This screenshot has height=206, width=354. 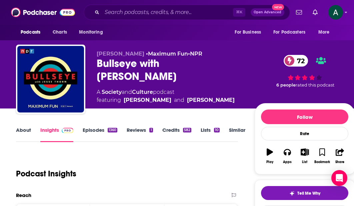 I want to click on span: For Podcasters, so click(x=289, y=32).